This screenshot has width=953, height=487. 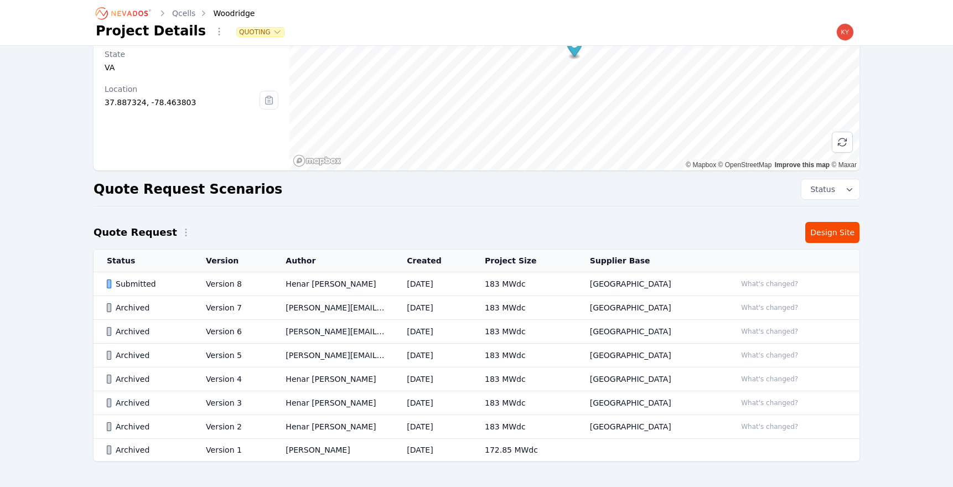 I want to click on th: Author, so click(x=333, y=261).